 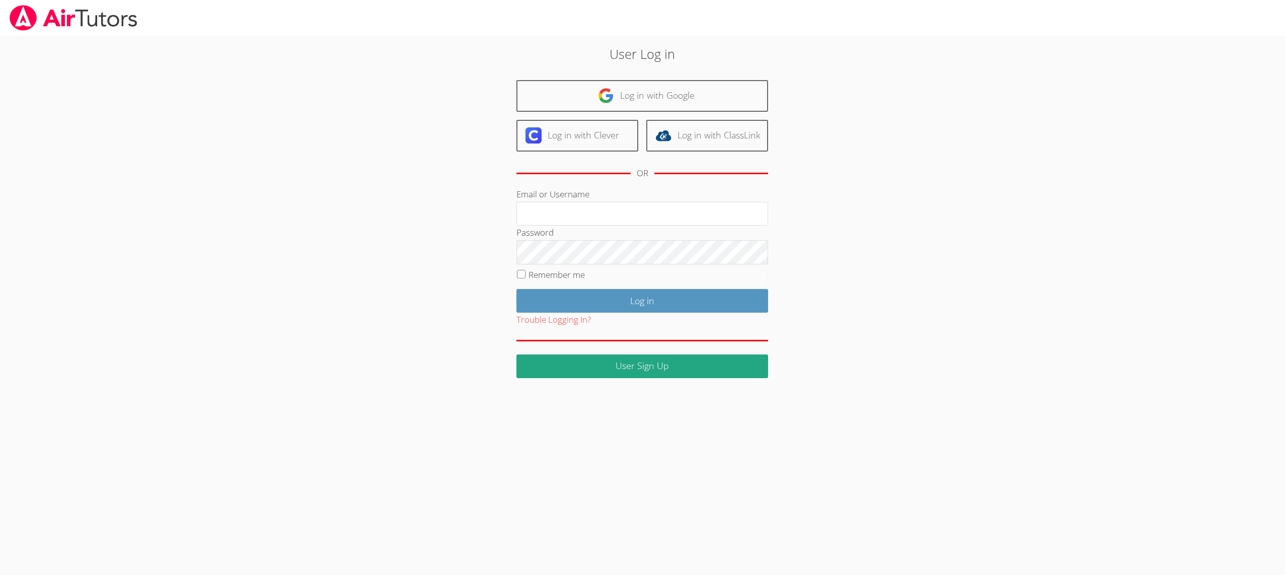 I want to click on button: Trouble Logging In?, so click(x=554, y=320).